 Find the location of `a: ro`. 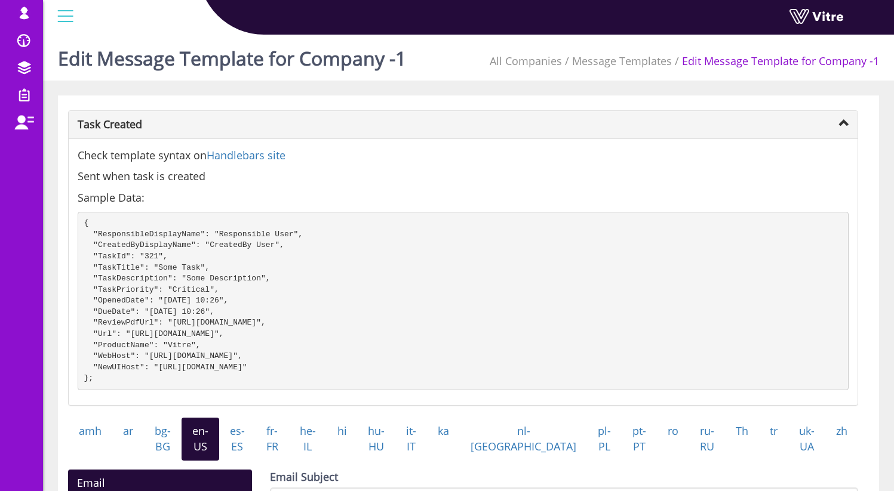

a: ro is located at coordinates (673, 432).